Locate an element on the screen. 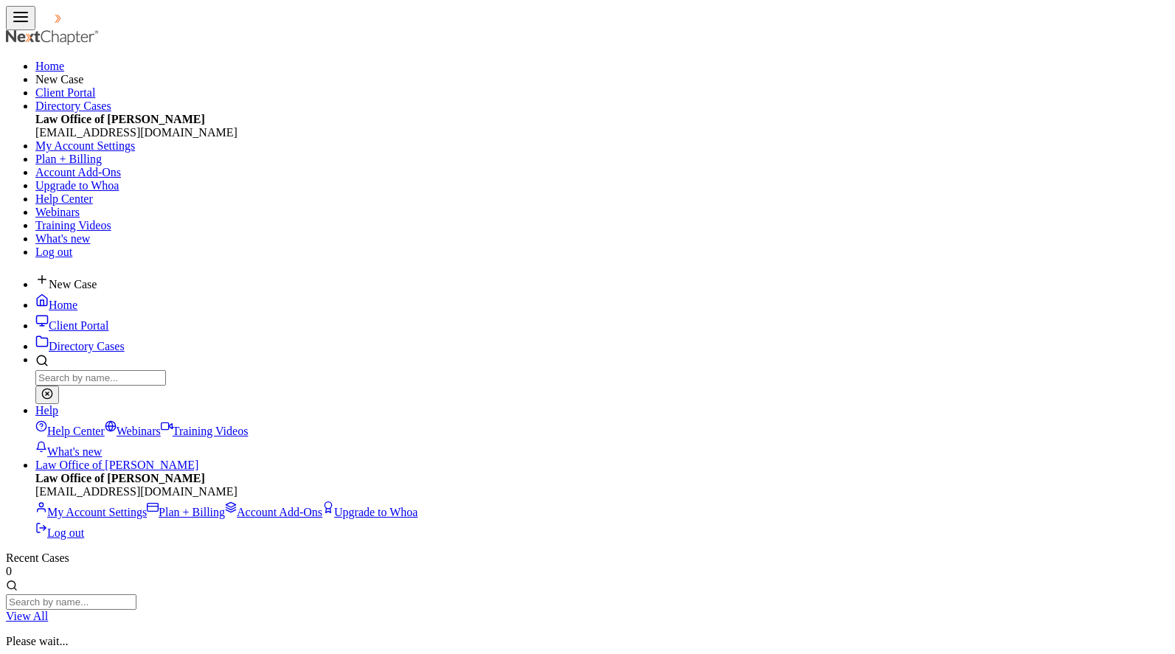 This screenshot has width=1175, height=654. a: Help is located at coordinates (46, 410).